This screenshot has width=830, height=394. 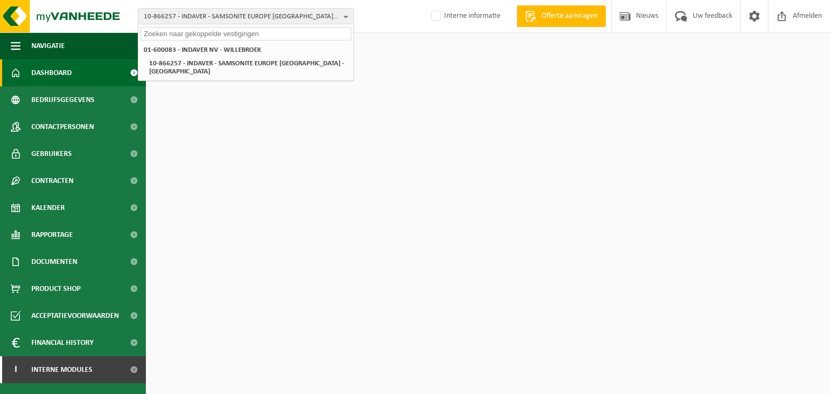 What do you see at coordinates (51, 154) in the screenshot?
I see `span: Gebruikers` at bounding box center [51, 154].